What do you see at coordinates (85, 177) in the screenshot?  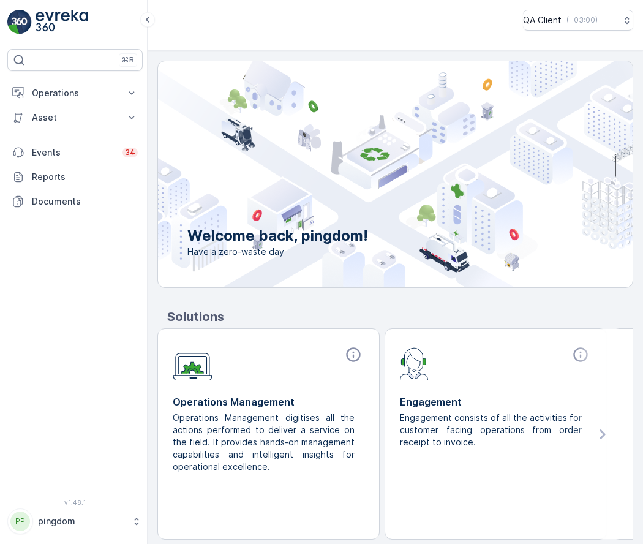 I see `p: Reports` at bounding box center [85, 177].